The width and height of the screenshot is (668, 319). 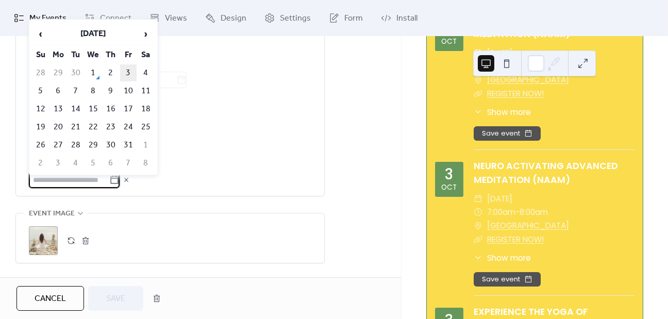 What do you see at coordinates (58, 145) in the screenshot?
I see `td: 27` at bounding box center [58, 145].